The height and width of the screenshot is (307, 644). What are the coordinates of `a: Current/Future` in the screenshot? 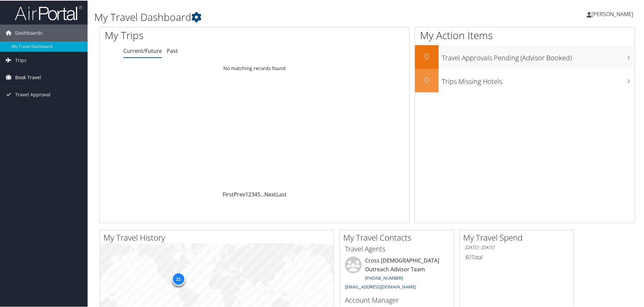 It's located at (143, 50).